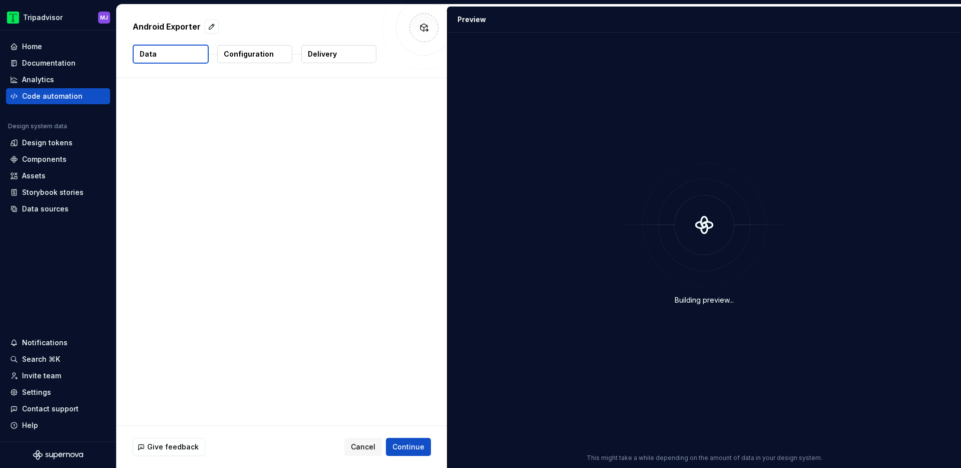 This screenshot has height=468, width=961. Describe the element at coordinates (339, 54) in the screenshot. I see `button: Delivery` at that location.